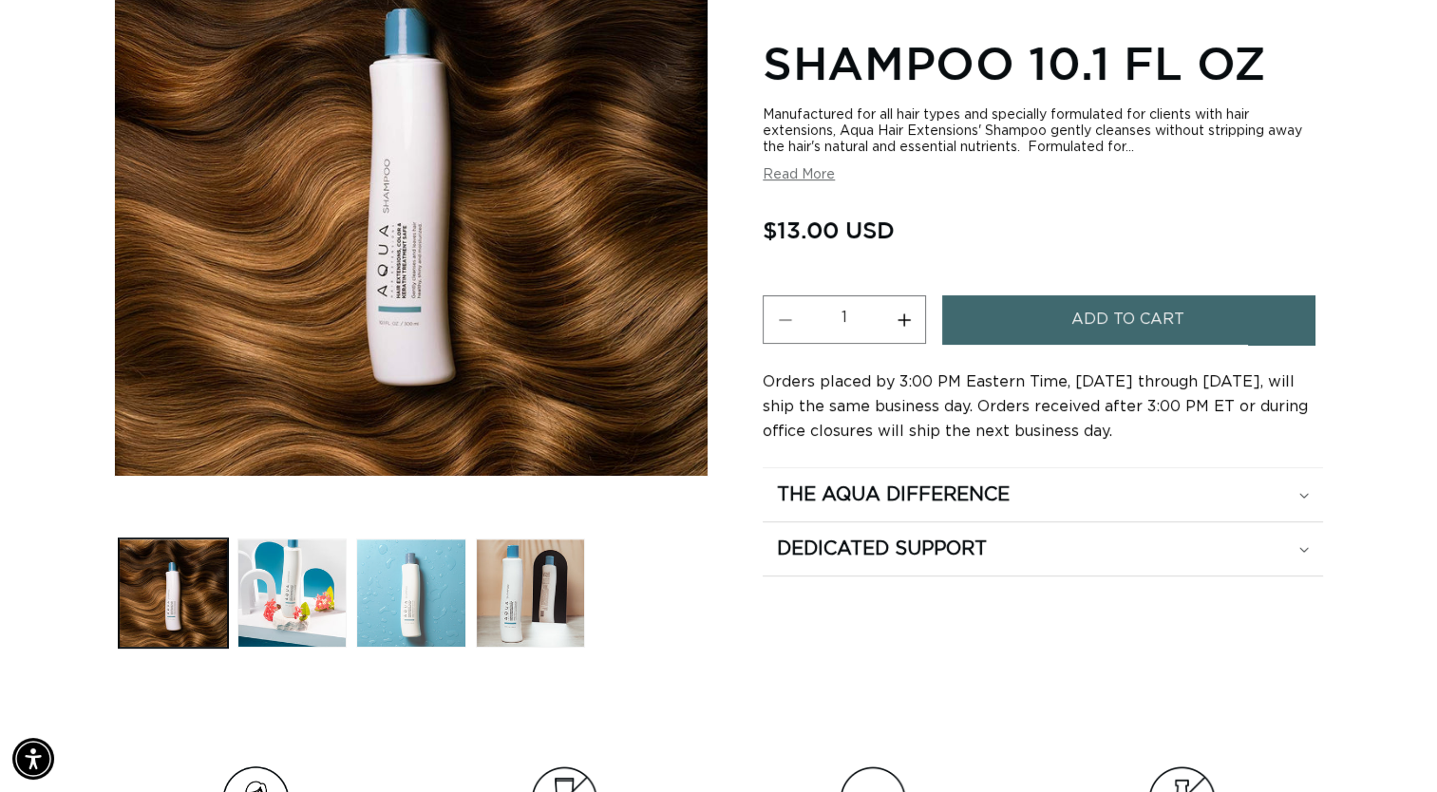  What do you see at coordinates (173, 593) in the screenshot?
I see `button: Load image 1 in gallery view` at bounding box center [173, 593].